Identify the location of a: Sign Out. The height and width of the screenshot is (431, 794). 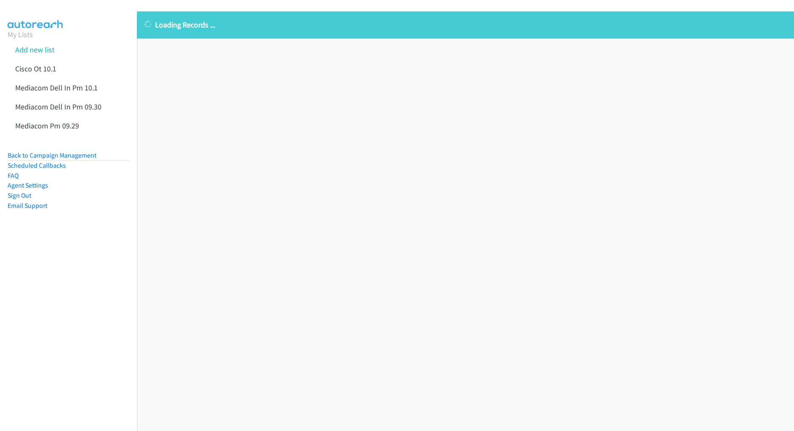
(19, 195).